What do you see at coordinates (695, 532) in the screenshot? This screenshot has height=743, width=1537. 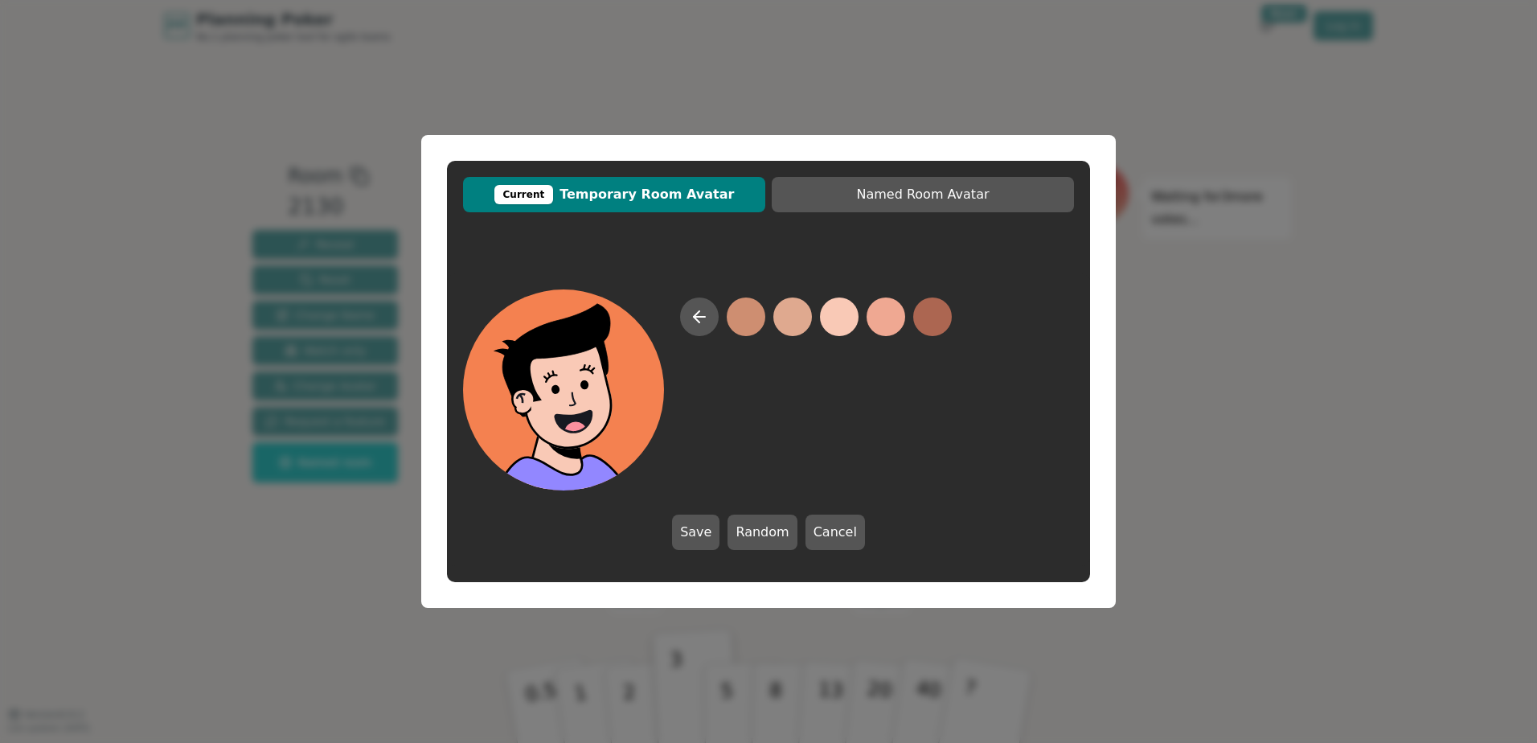 I see `button: Save` at bounding box center [695, 532].